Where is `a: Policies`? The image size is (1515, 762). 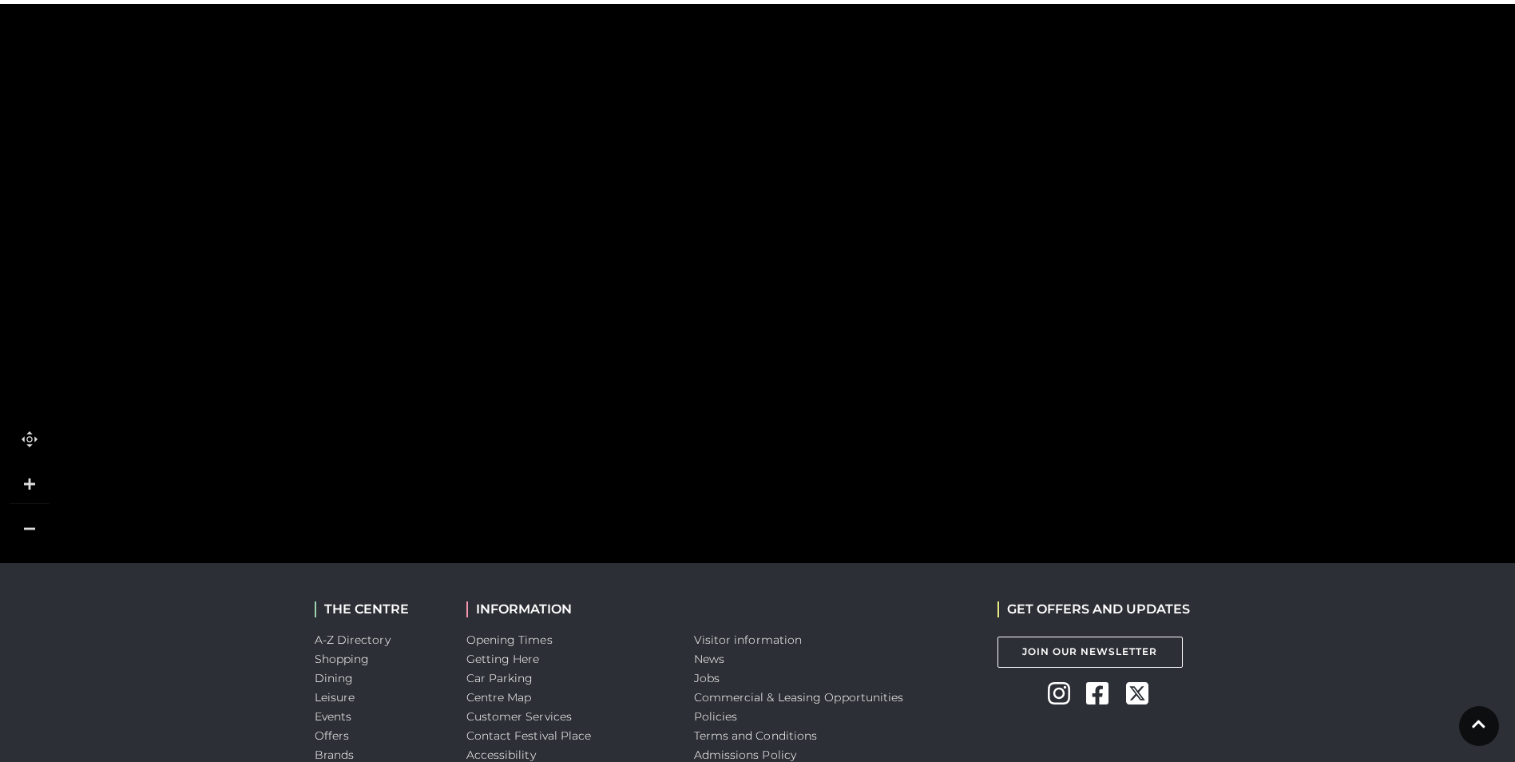
a: Policies is located at coordinates (716, 716).